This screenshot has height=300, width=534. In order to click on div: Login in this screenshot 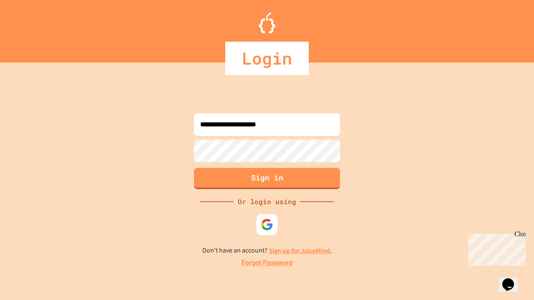, I will do `click(267, 58)`.